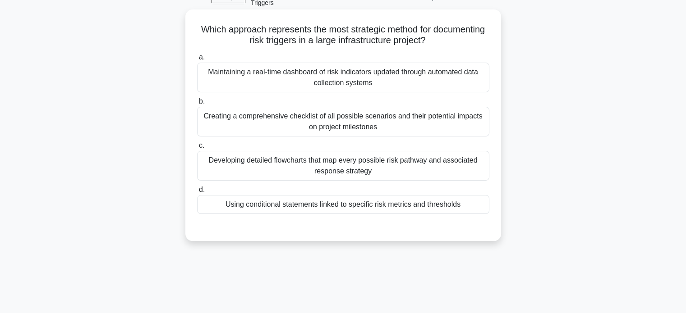 This screenshot has width=686, height=313. What do you see at coordinates (343, 35) in the screenshot?
I see `h5: Which approach represents the most strategic method for documenting risk triggers in a large infr...` at bounding box center [343, 35].